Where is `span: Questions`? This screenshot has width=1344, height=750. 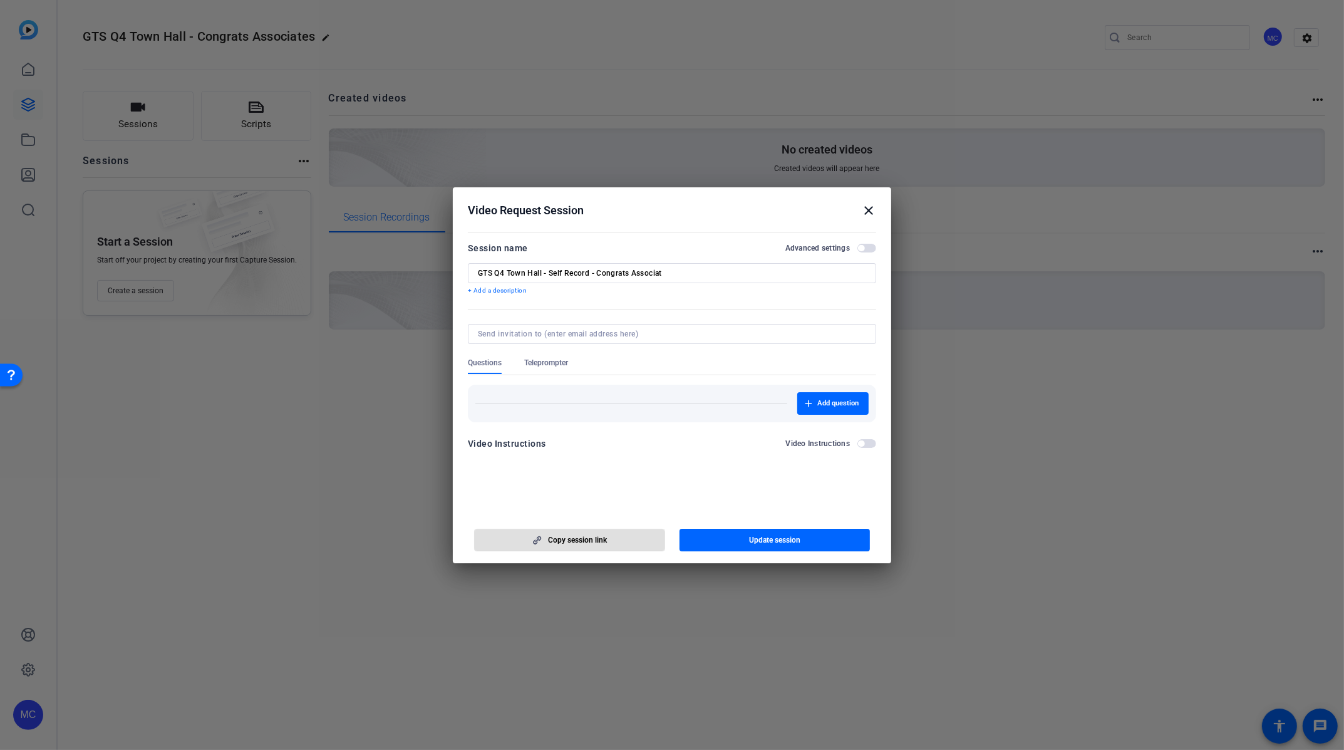 span: Questions is located at coordinates (485, 363).